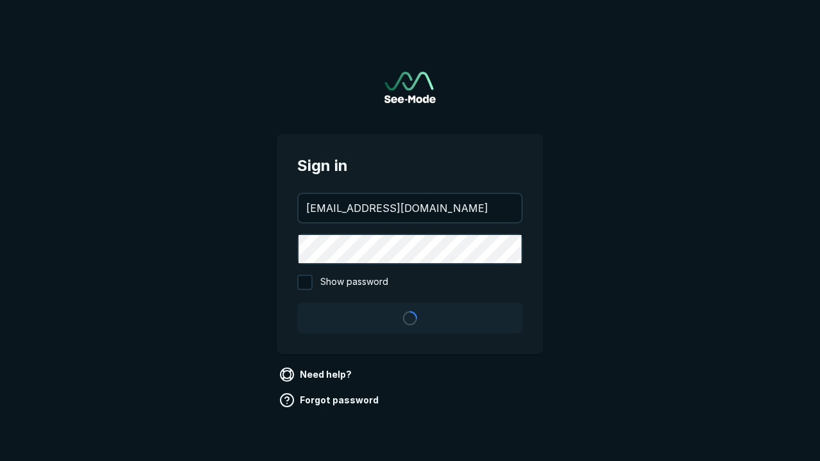 Image resolution: width=820 pixels, height=461 pixels. I want to click on input: your@email.com, so click(410, 208).